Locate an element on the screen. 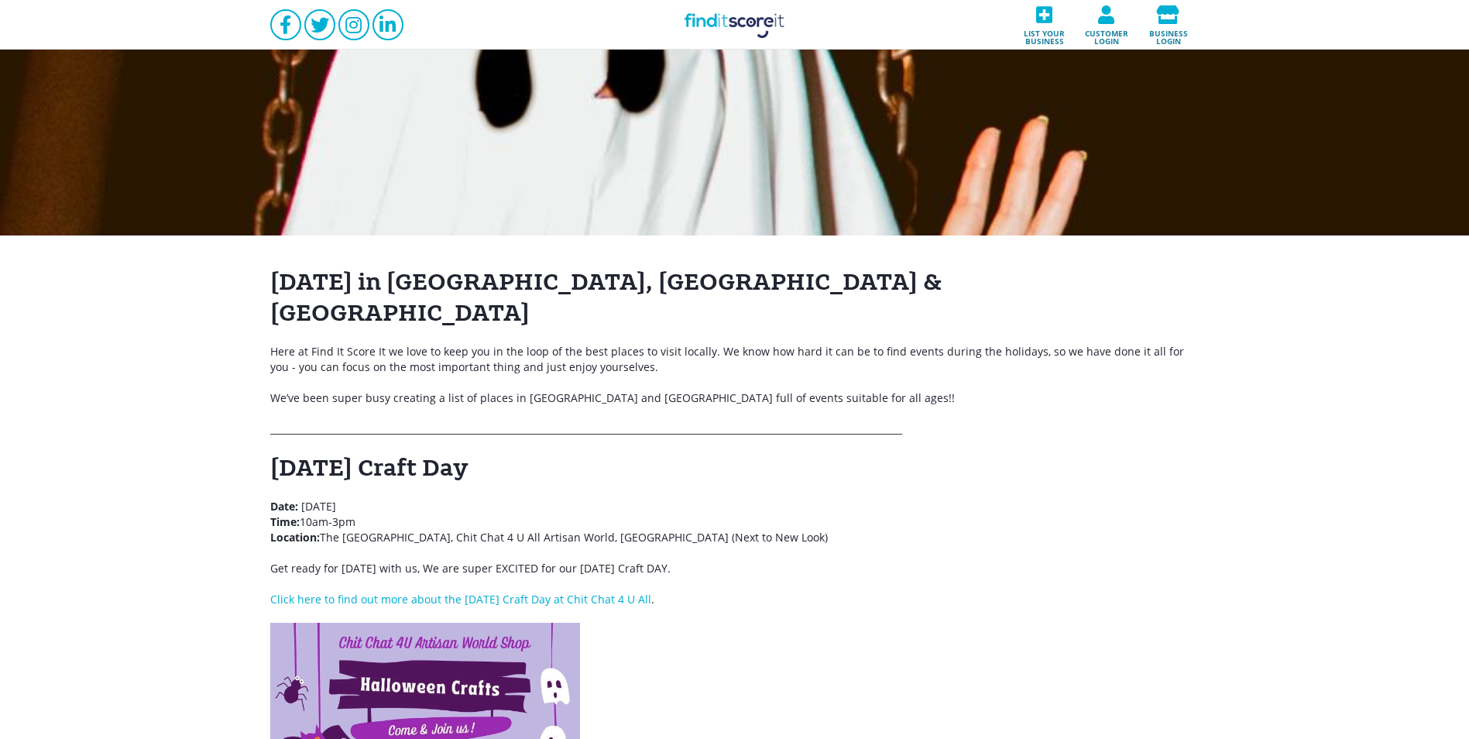 Image resolution: width=1469 pixels, height=739 pixels. span: 10am-3pm is located at coordinates (328, 521).